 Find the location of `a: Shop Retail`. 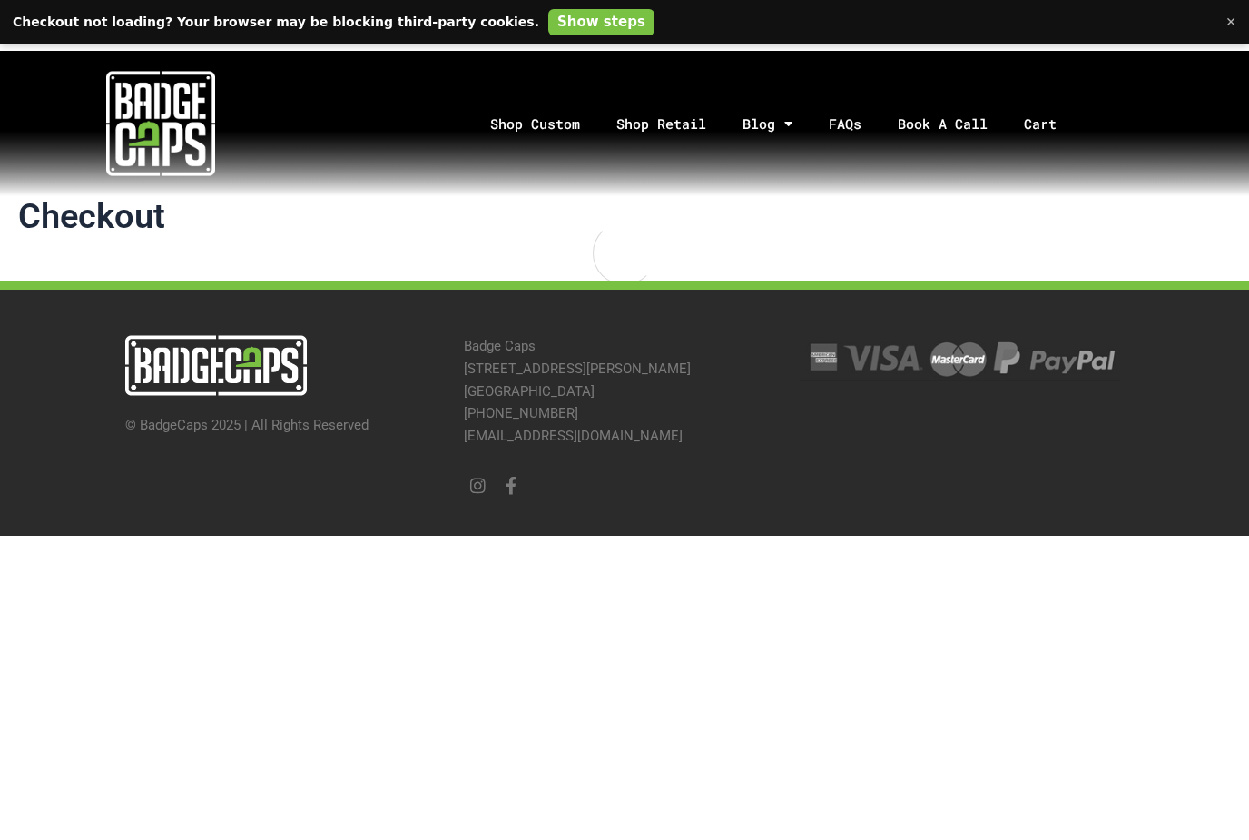

a: Shop Retail is located at coordinates (661, 123).